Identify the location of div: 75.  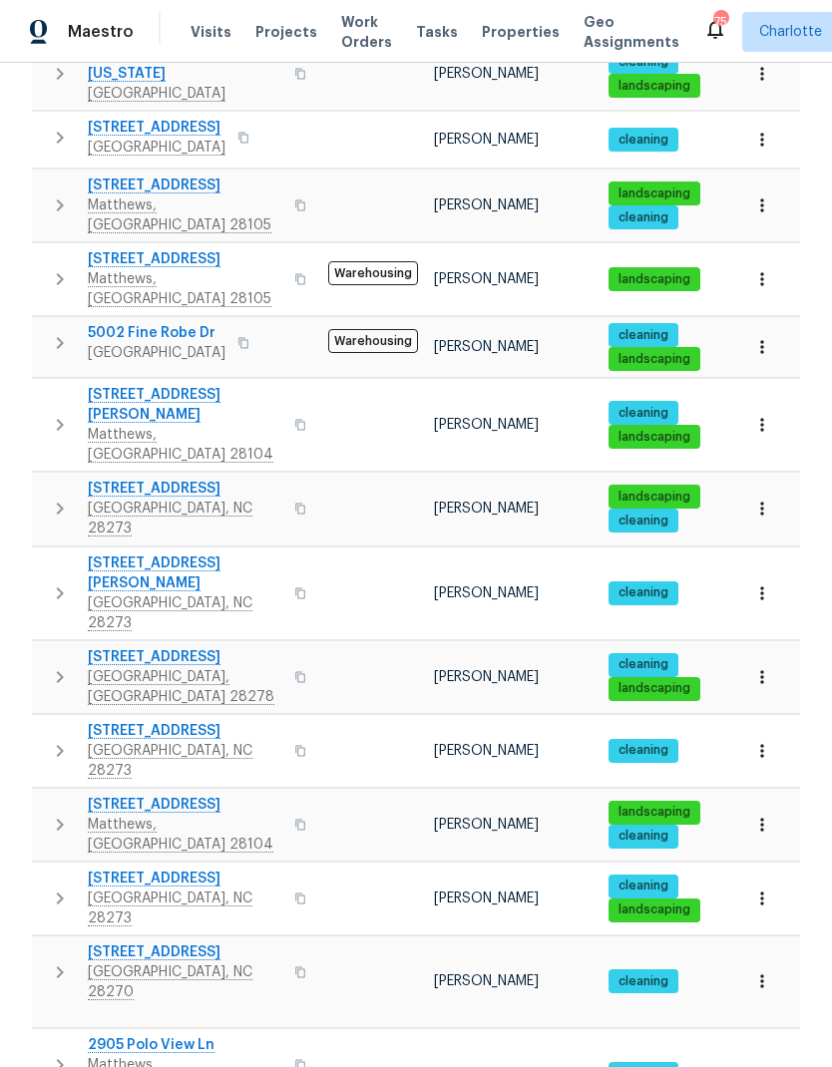
(720, 22).